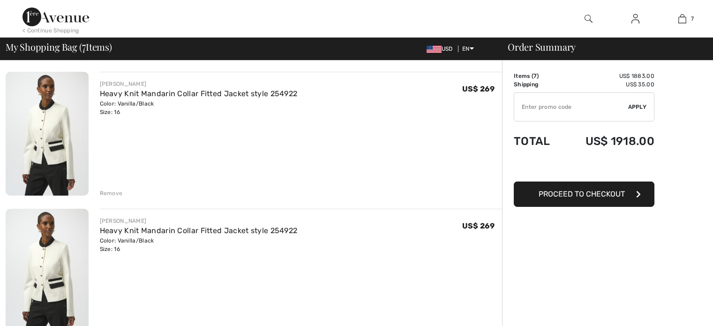 Image resolution: width=713 pixels, height=326 pixels. Describe the element at coordinates (47, 134) in the screenshot. I see `img: Heavy Knit Mandarin Collar Fitted Jacket style 254922` at that location.